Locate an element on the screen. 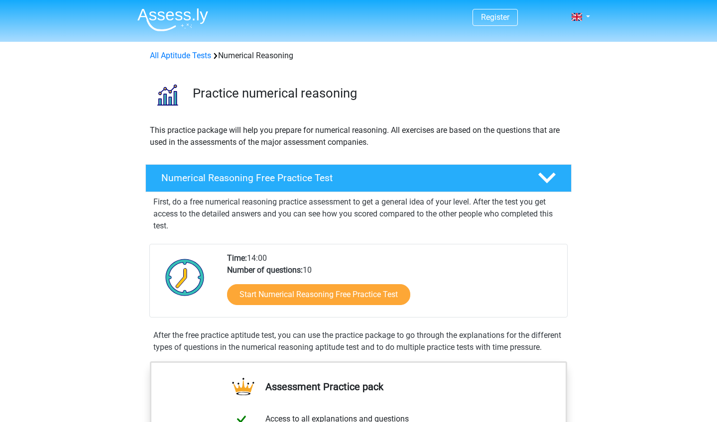  a: Start Numerical Reasoning Free Practice Test is located at coordinates (318, 295).